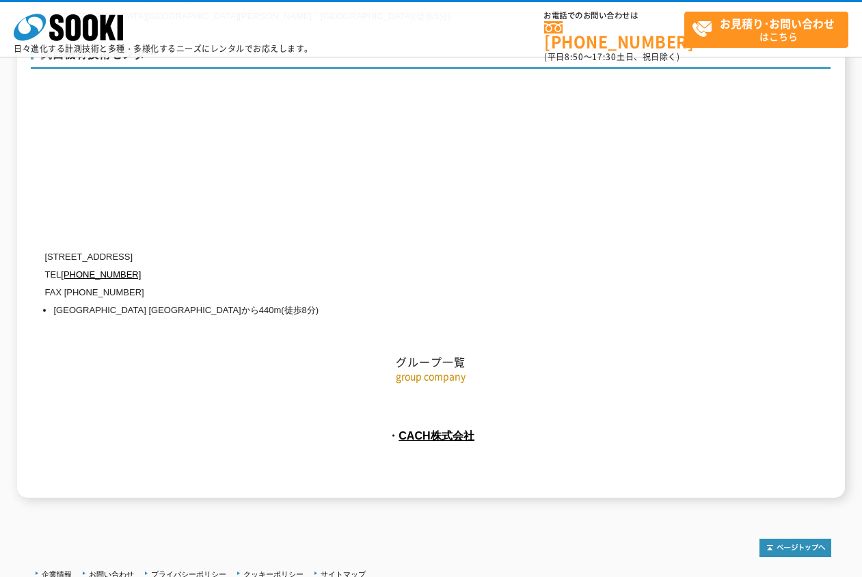 The height and width of the screenshot is (577, 862). Describe the element at coordinates (163, 49) in the screenshot. I see `p: 日々進化する計測技術と多種・多様化するニーズにレンタルでお応えします。` at that location.